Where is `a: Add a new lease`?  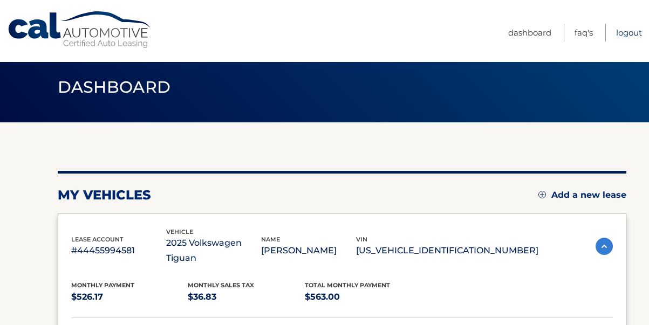
a: Add a new lease is located at coordinates (582, 195).